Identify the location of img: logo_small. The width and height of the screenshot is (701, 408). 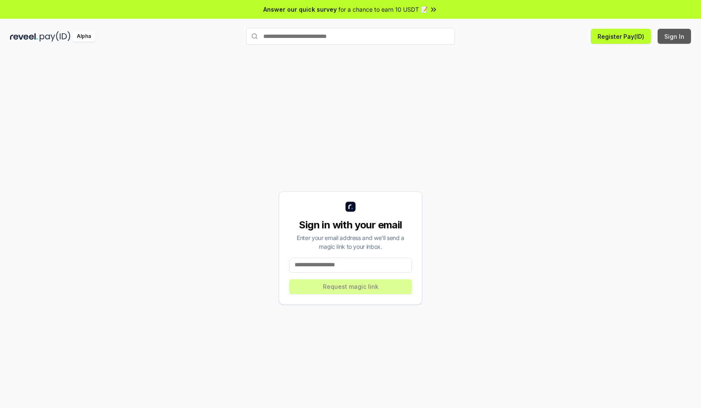
(350, 207).